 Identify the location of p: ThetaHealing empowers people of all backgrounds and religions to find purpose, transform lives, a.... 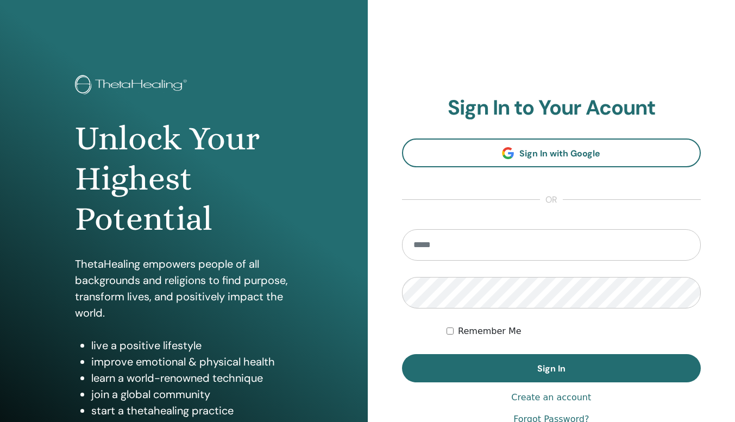
(184, 289).